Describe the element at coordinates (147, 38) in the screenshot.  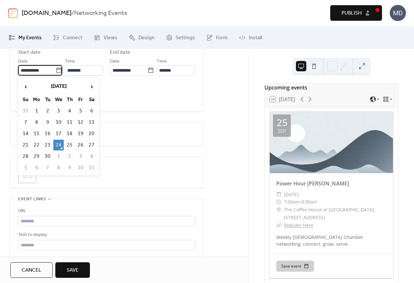
I see `span: Design` at that location.